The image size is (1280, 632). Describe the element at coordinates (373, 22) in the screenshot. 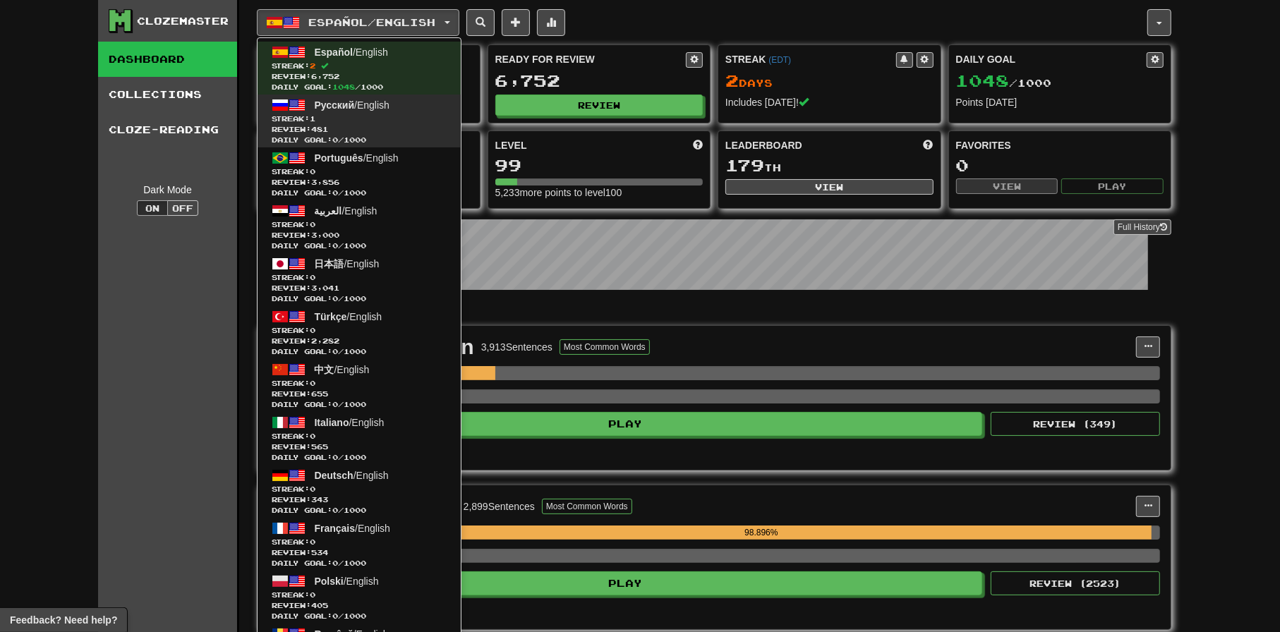

I see `span: Español / English` at that location.